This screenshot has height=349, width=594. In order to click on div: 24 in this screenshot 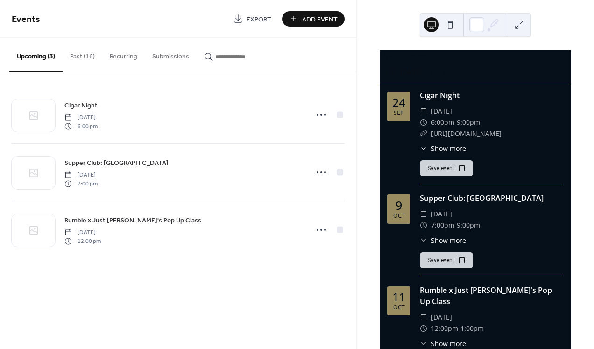, I will do `click(399, 102)`.